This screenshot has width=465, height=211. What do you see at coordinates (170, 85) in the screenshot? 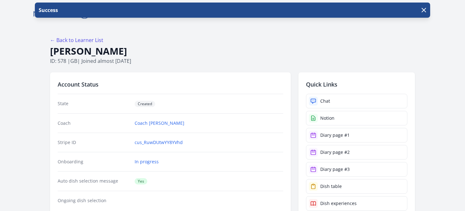
I see `h2: Account Status` at bounding box center [170, 85].